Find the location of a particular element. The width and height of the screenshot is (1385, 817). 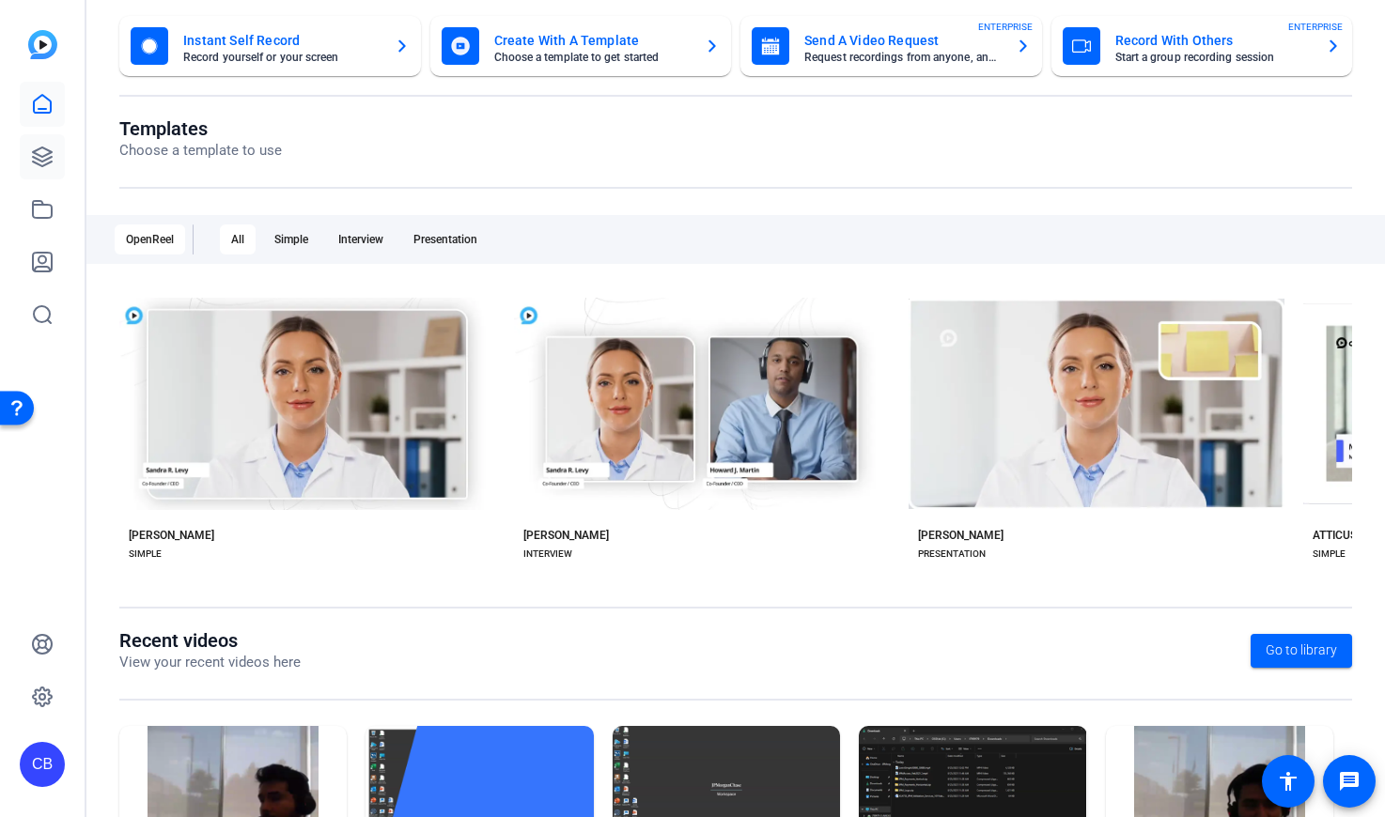

div: Interview is located at coordinates (361, 240).